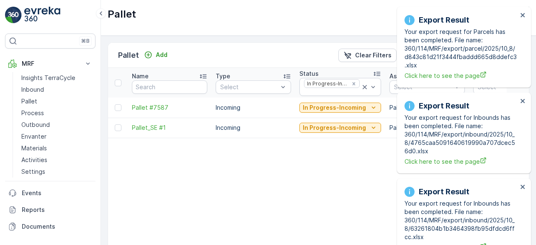 The height and width of the screenshot is (245, 536). Describe the element at coordinates (57, 113) in the screenshot. I see `a: Process` at that location.